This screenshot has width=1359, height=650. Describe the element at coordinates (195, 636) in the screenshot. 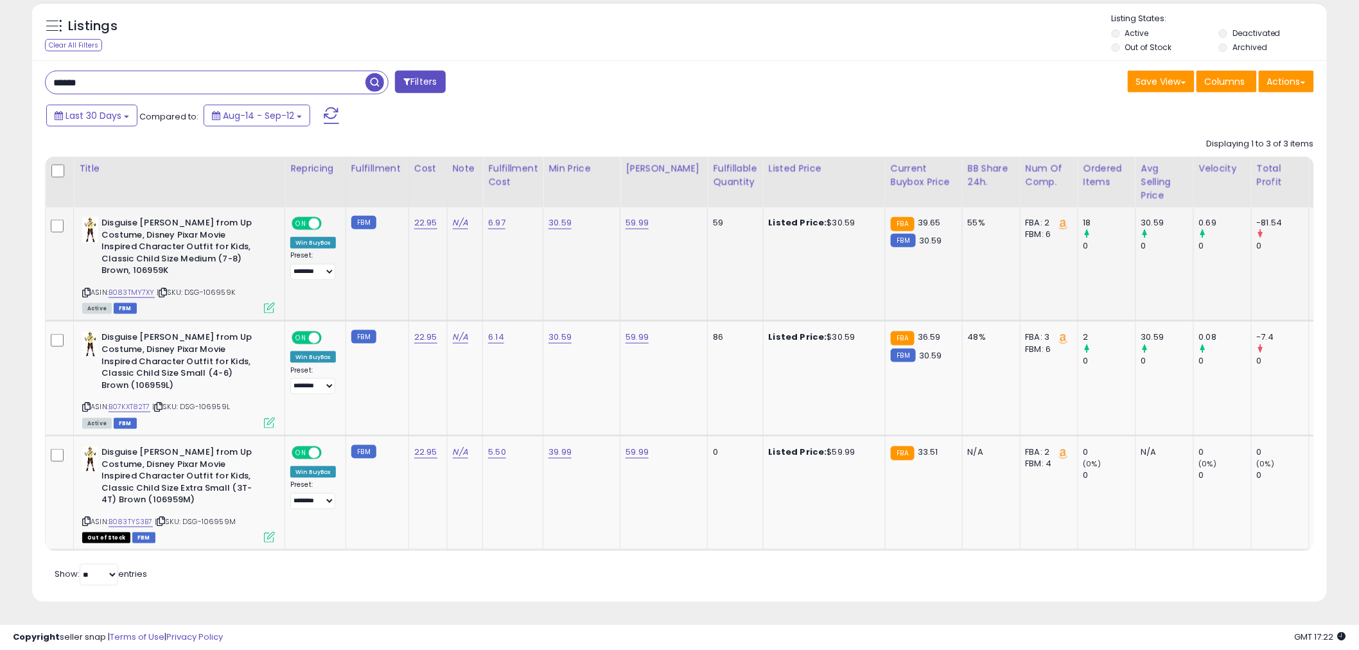

I see `a: Privacy Policy` at that location.